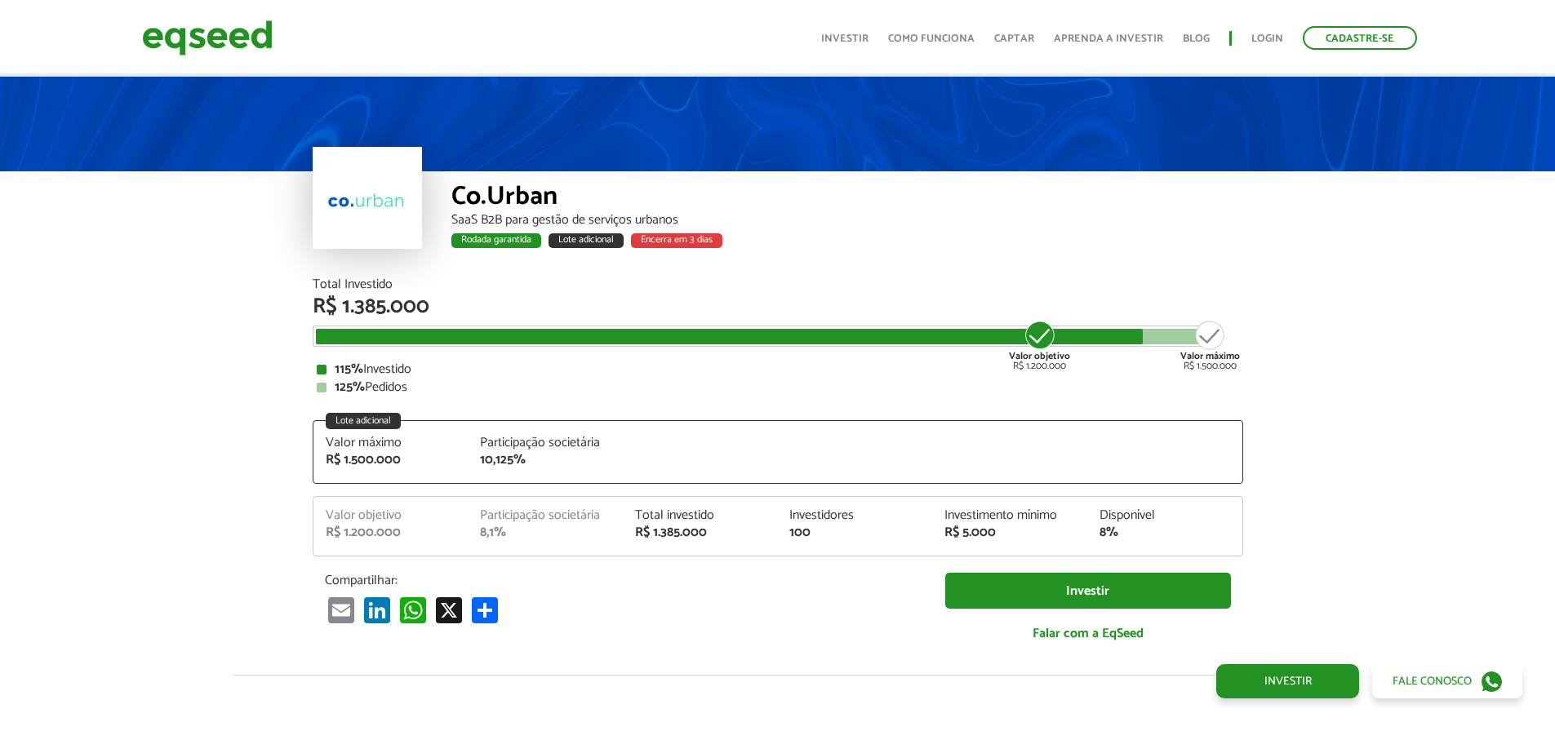  What do you see at coordinates (1039, 356) in the screenshot?
I see `strong: Valor objetivo` at bounding box center [1039, 356].